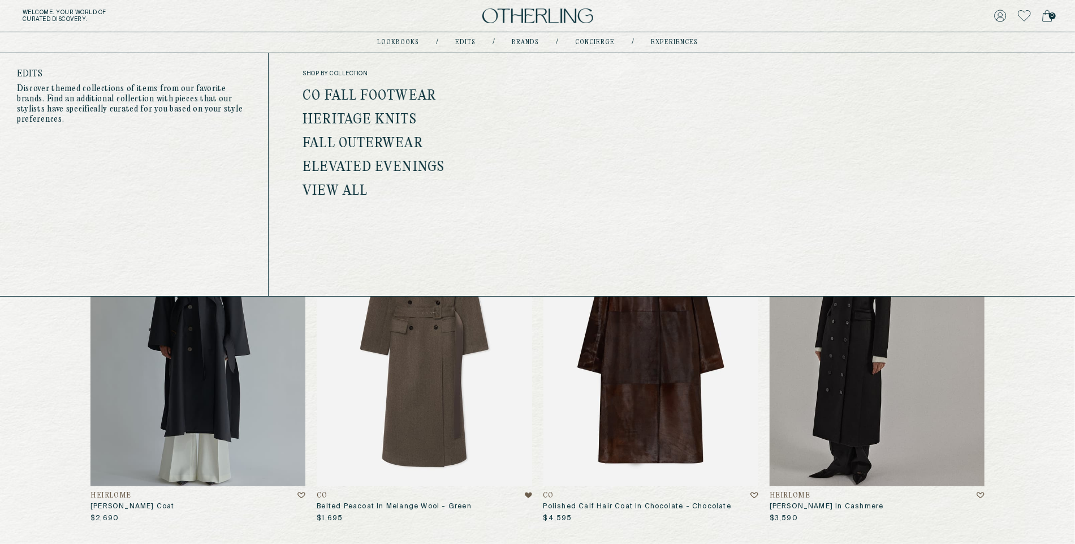 Image resolution: width=1075 pixels, height=544 pixels. What do you see at coordinates (525, 42) in the screenshot?
I see `a: Brands` at bounding box center [525, 42].